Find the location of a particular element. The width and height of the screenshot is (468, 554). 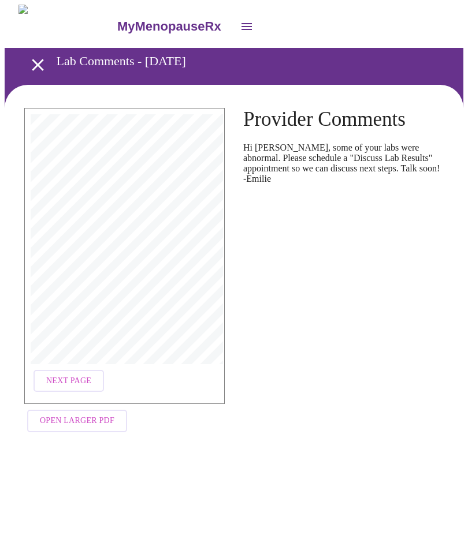

h4: Provider Comments is located at coordinates (343, 119).